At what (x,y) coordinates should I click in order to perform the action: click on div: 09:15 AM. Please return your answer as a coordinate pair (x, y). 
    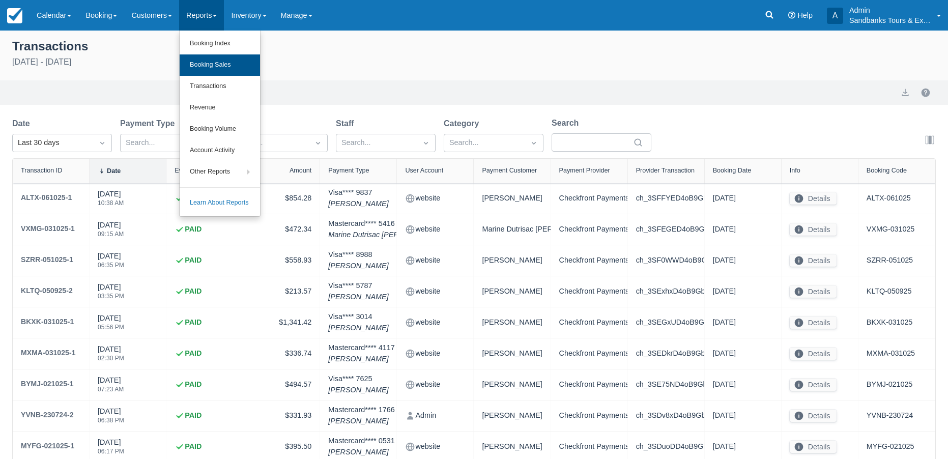
    Looking at the image, I should click on (110, 234).